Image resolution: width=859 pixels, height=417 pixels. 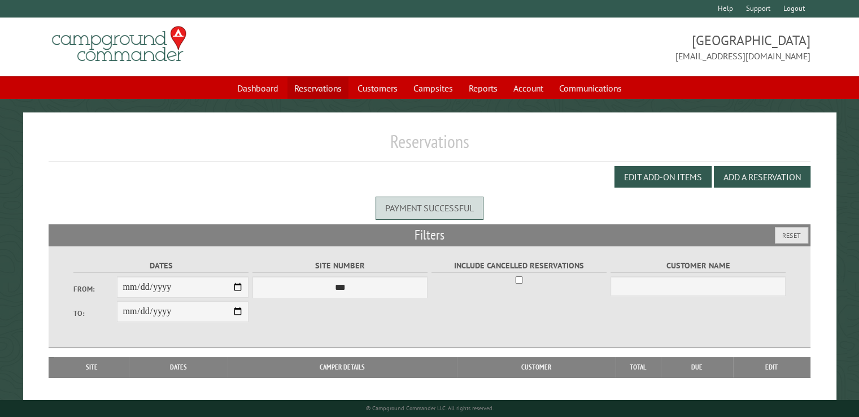 What do you see at coordinates (342, 367) in the screenshot?
I see `th: Camper Details` at bounding box center [342, 367].